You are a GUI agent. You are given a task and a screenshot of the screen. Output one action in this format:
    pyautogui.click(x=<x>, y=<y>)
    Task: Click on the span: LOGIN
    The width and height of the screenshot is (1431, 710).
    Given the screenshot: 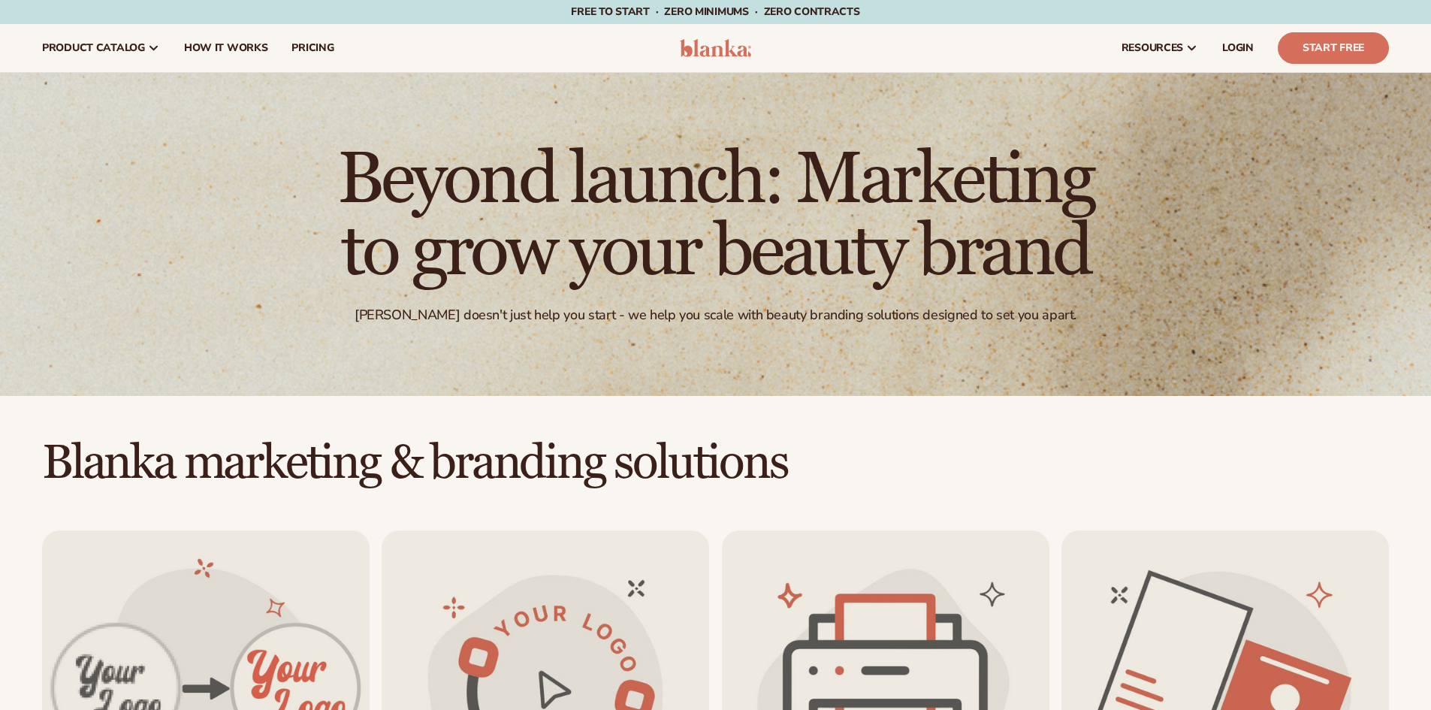 What is the action you would take?
    pyautogui.click(x=1238, y=48)
    